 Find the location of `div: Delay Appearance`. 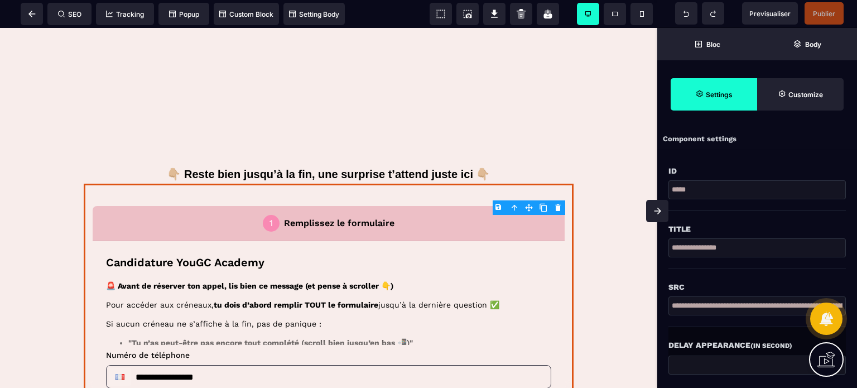

div: Delay Appearance is located at coordinates (757, 345).